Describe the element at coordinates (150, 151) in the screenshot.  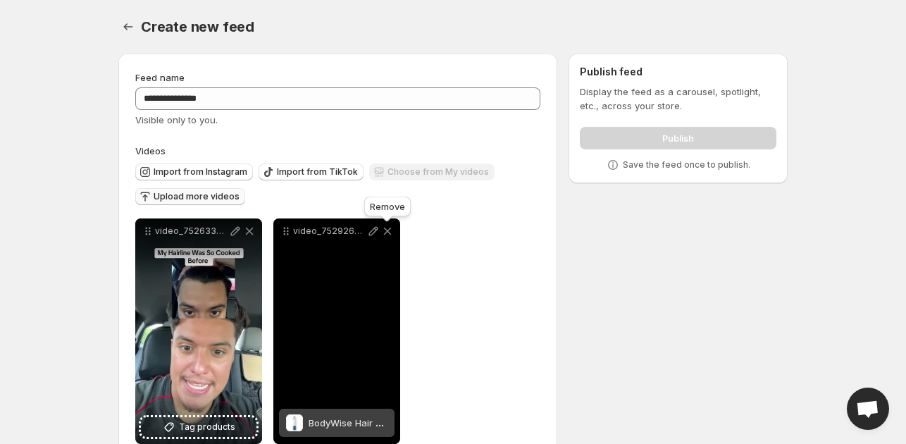
I see `span: Videos` at that location.